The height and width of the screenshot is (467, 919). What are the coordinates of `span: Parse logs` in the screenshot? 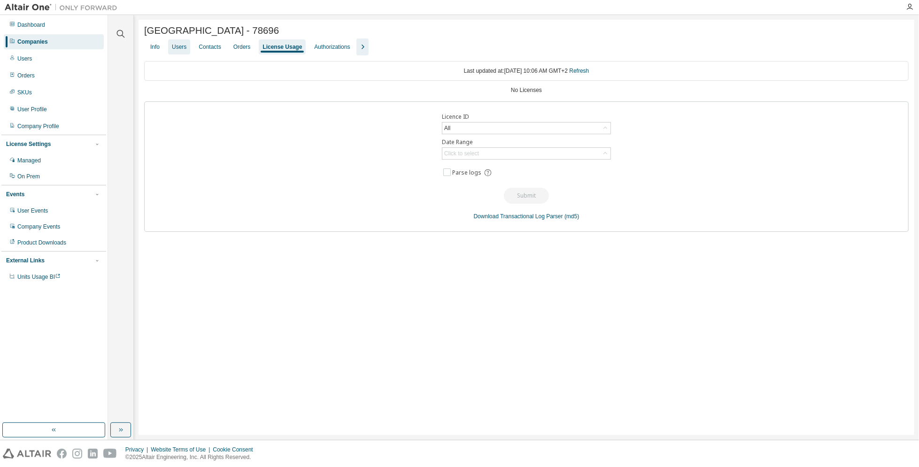 It's located at (467, 173).